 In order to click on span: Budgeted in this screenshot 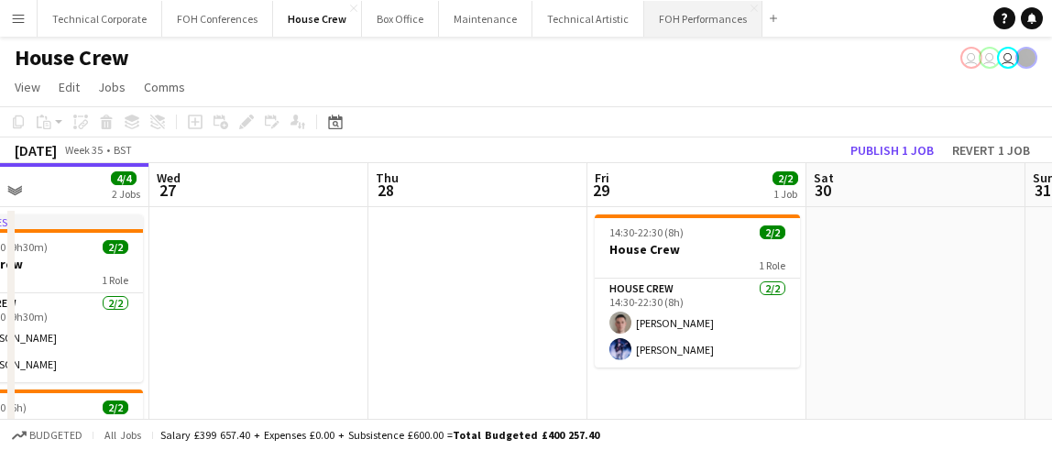, I will do `click(56, 435)`.